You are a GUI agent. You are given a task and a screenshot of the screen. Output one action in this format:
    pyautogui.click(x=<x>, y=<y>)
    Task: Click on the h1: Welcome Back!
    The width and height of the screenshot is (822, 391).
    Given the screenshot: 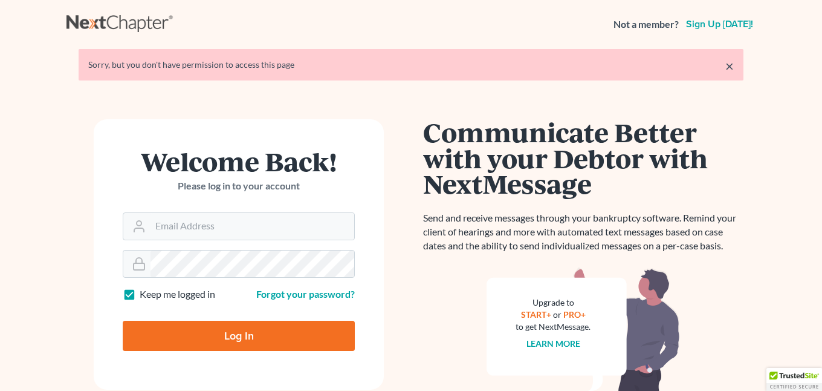 What is the action you would take?
    pyautogui.click(x=239, y=161)
    